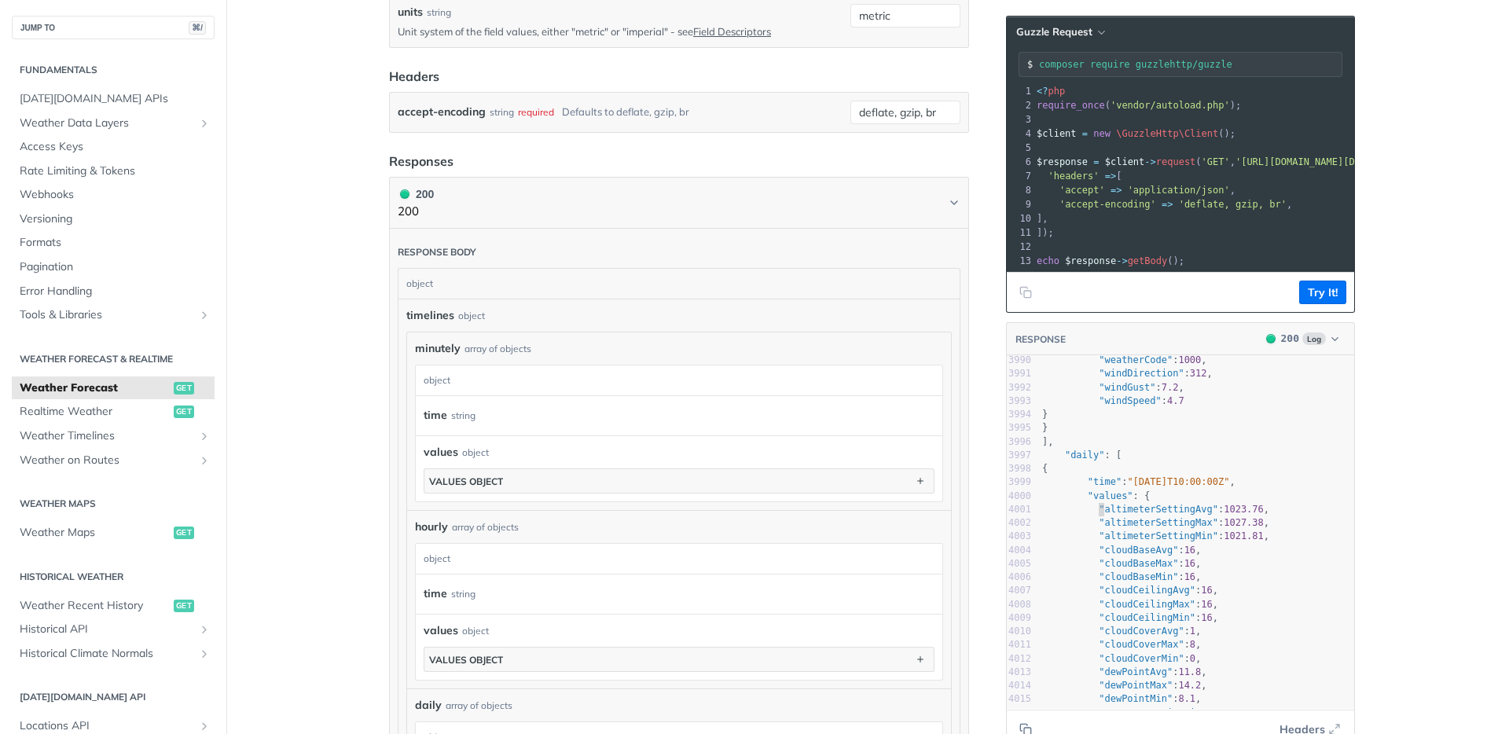 The width and height of the screenshot is (1509, 734). What do you see at coordinates (1141, 631) in the screenshot?
I see `span: "cloudCoverAvg"` at bounding box center [1141, 631].